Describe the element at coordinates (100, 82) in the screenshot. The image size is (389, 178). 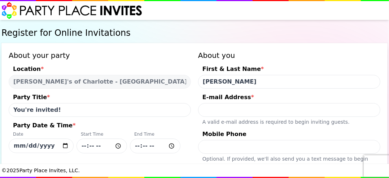
I see `select: Location*` at that location.